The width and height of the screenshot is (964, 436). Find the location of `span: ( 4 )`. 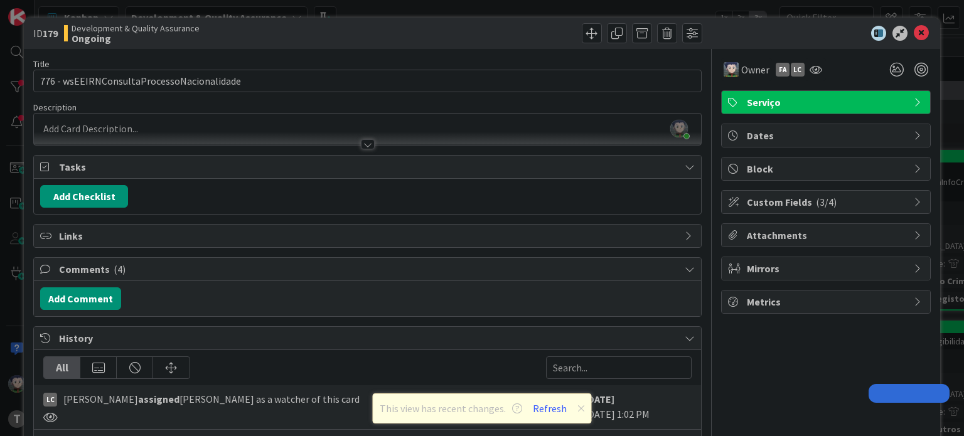

span: ( 4 ) is located at coordinates (119, 269).